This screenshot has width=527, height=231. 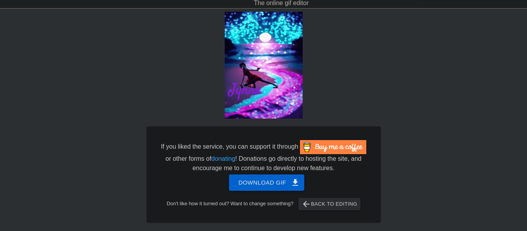 What do you see at coordinates (266, 183) in the screenshot?
I see `span: Download gif` at bounding box center [266, 183].